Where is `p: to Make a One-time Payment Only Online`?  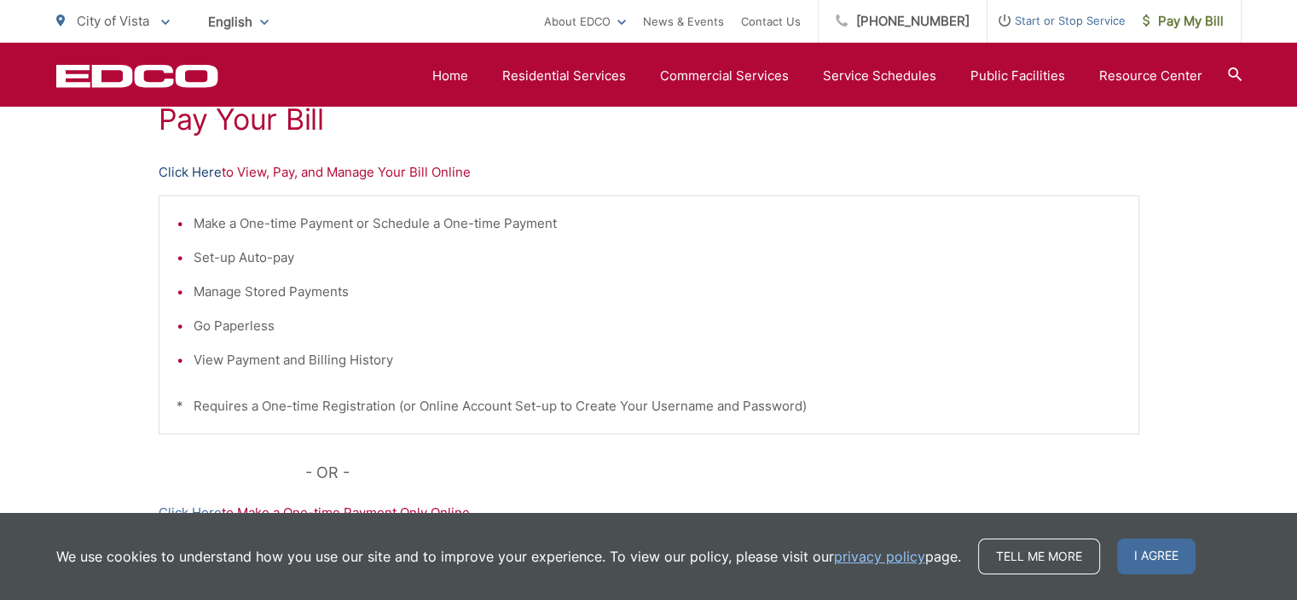
p: to Make a One-time Payment Only Online is located at coordinates (649, 513).